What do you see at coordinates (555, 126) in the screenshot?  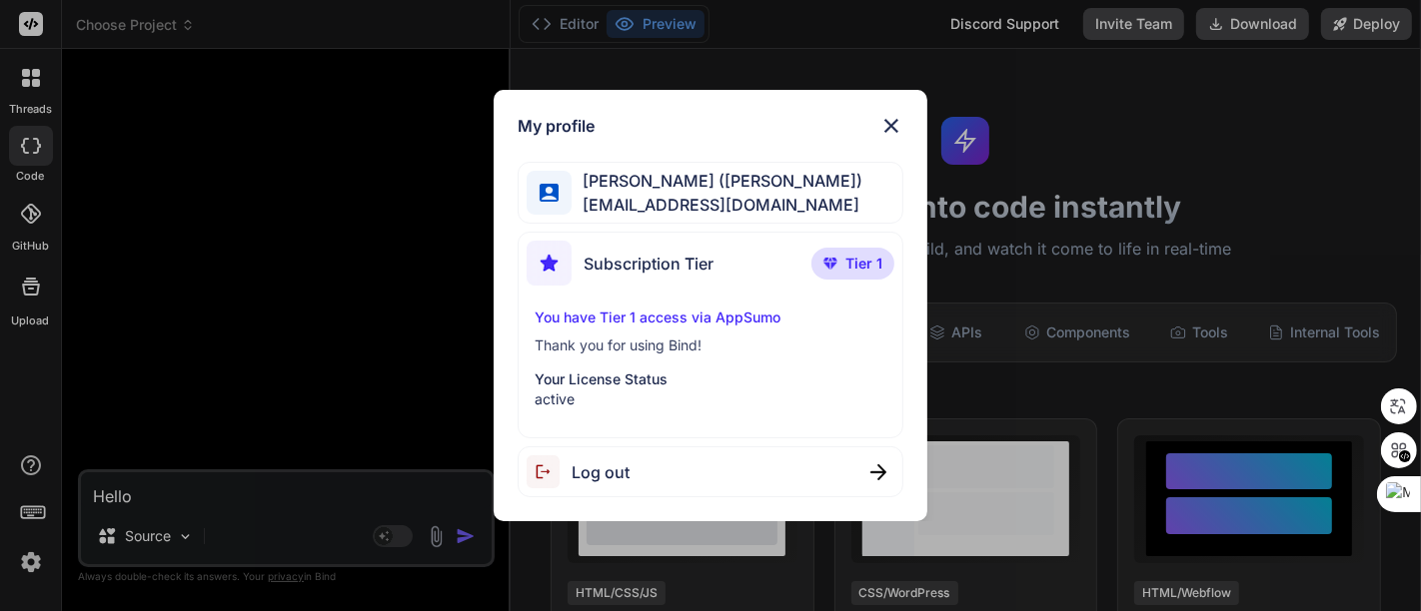 I see `h1: My profile` at bounding box center [555, 126].